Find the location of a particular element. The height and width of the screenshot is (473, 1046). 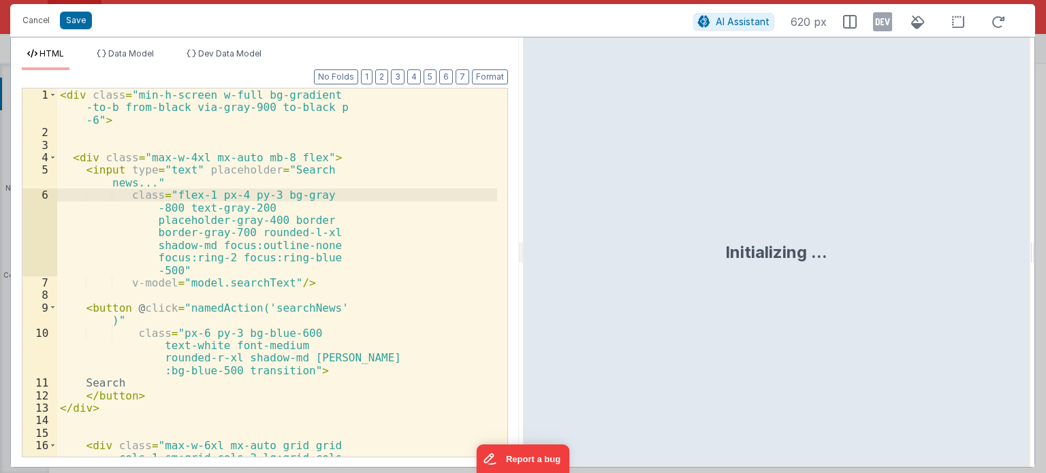

div: 4 is located at coordinates (40, 157).